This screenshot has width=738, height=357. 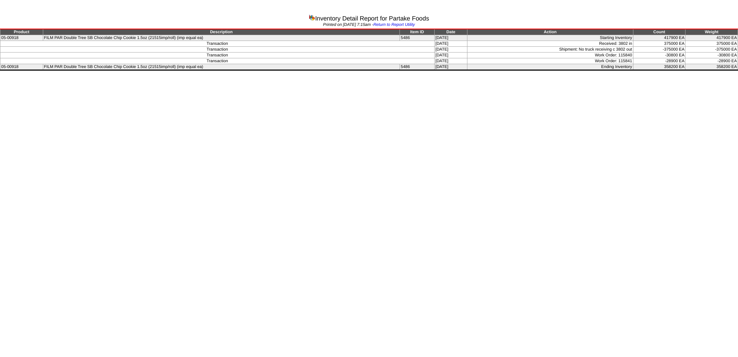 What do you see at coordinates (550, 44) in the screenshot?
I see `td: Received: 3802 in` at bounding box center [550, 44].